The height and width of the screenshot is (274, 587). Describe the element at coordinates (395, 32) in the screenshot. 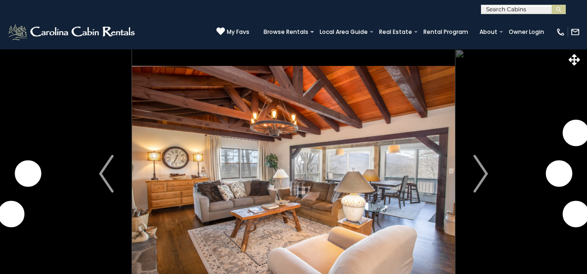

I see `a: Real Estate` at that location.